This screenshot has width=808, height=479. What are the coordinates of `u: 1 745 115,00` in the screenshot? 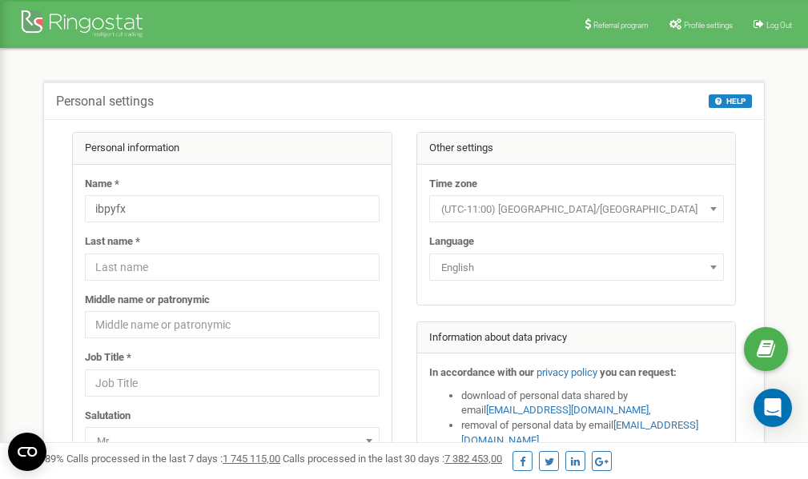 It's located at (251, 459).